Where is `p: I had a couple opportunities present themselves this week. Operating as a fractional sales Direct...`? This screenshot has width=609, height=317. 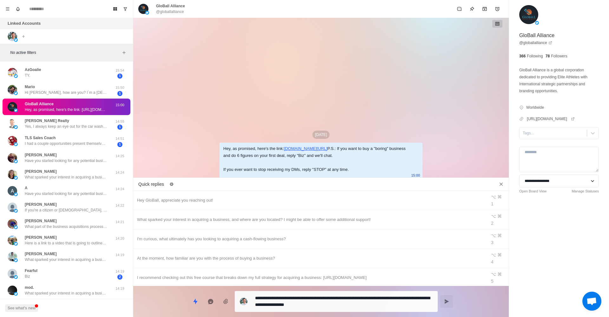 p: I had a couple opportunities present themselves this week. Operating as a fractional sales Direct... is located at coordinates (66, 144).